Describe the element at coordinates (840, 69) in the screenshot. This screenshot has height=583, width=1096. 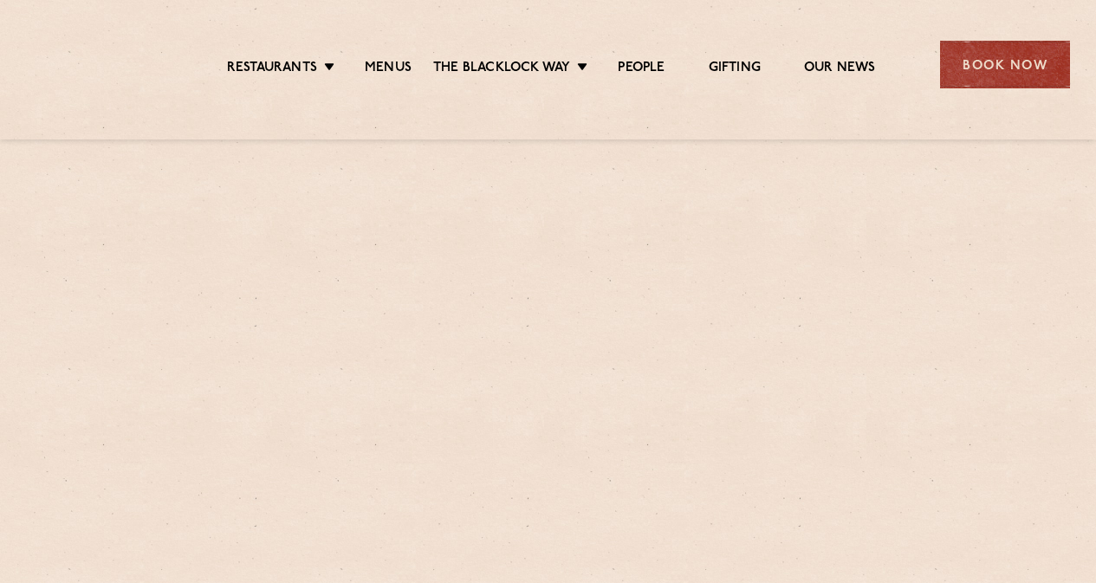
I see `a: Our News` at that location.